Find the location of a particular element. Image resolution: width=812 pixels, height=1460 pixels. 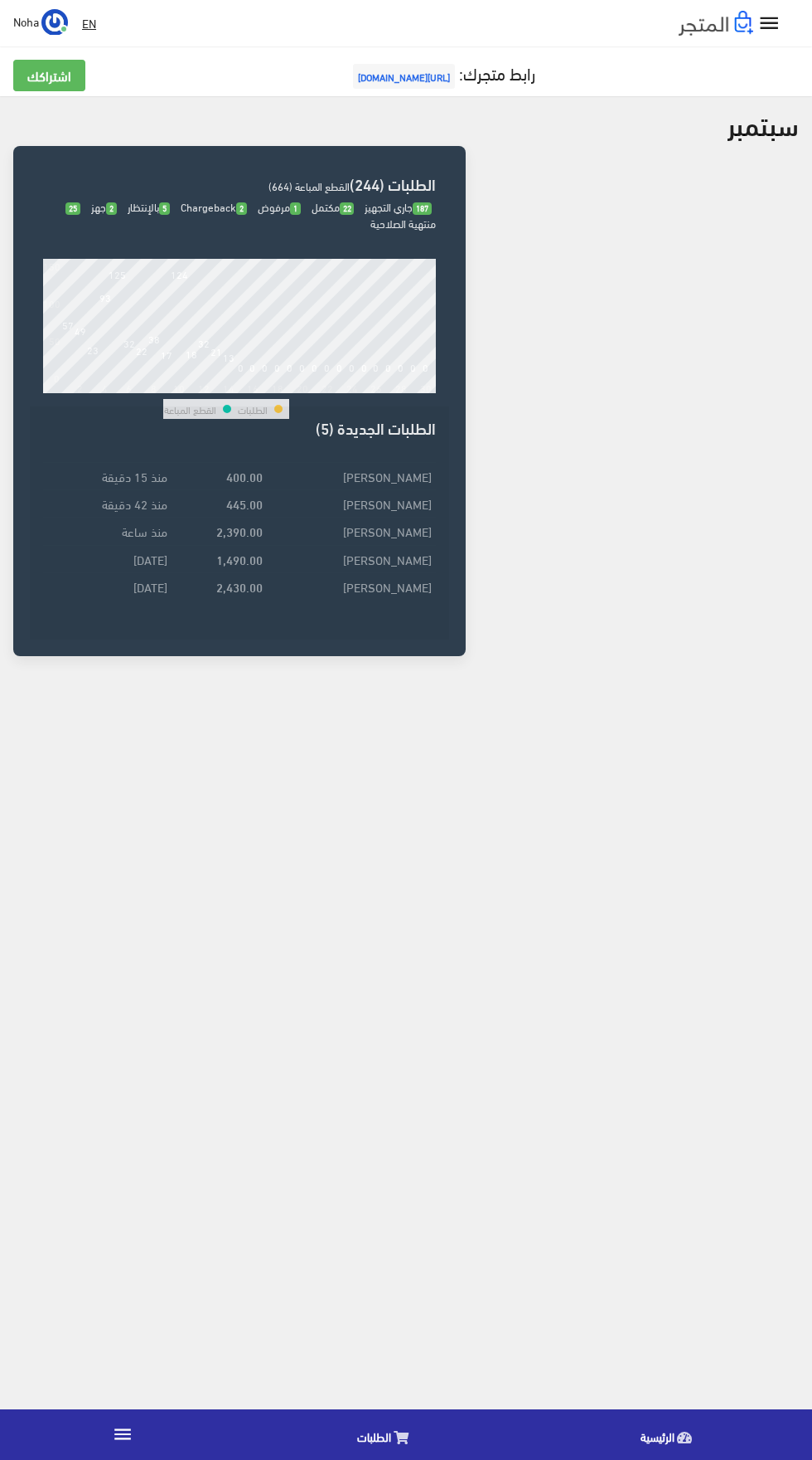

span: Noha is located at coordinates (26, 21).